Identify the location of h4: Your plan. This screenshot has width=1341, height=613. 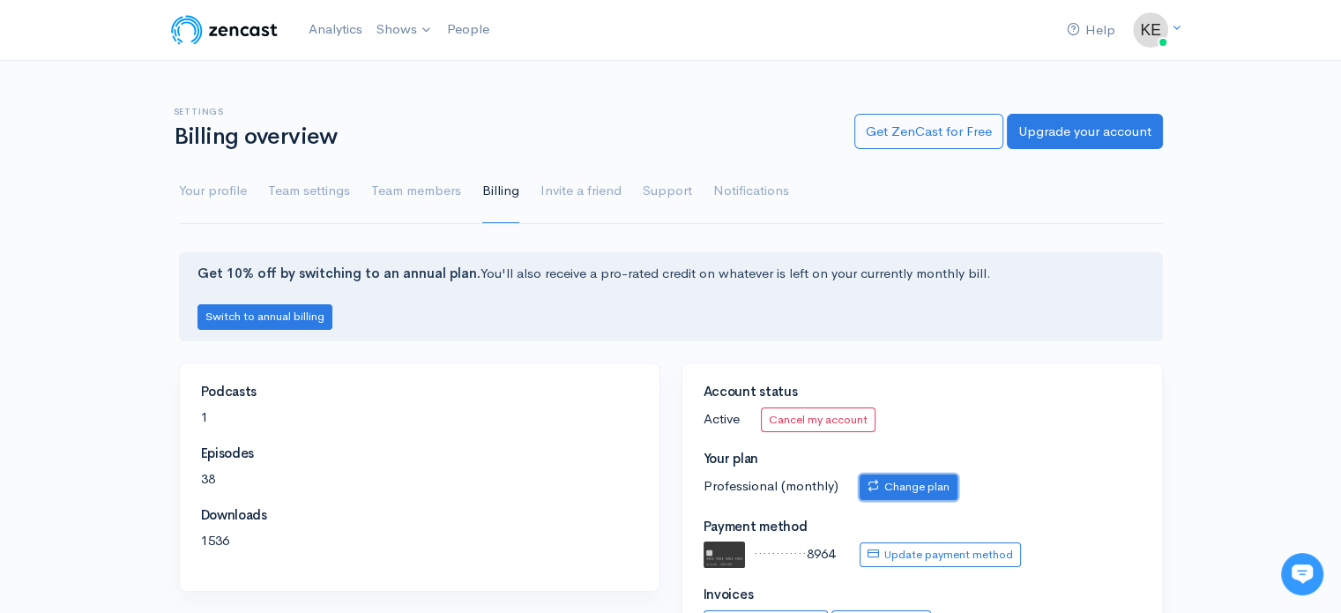
(922, 459).